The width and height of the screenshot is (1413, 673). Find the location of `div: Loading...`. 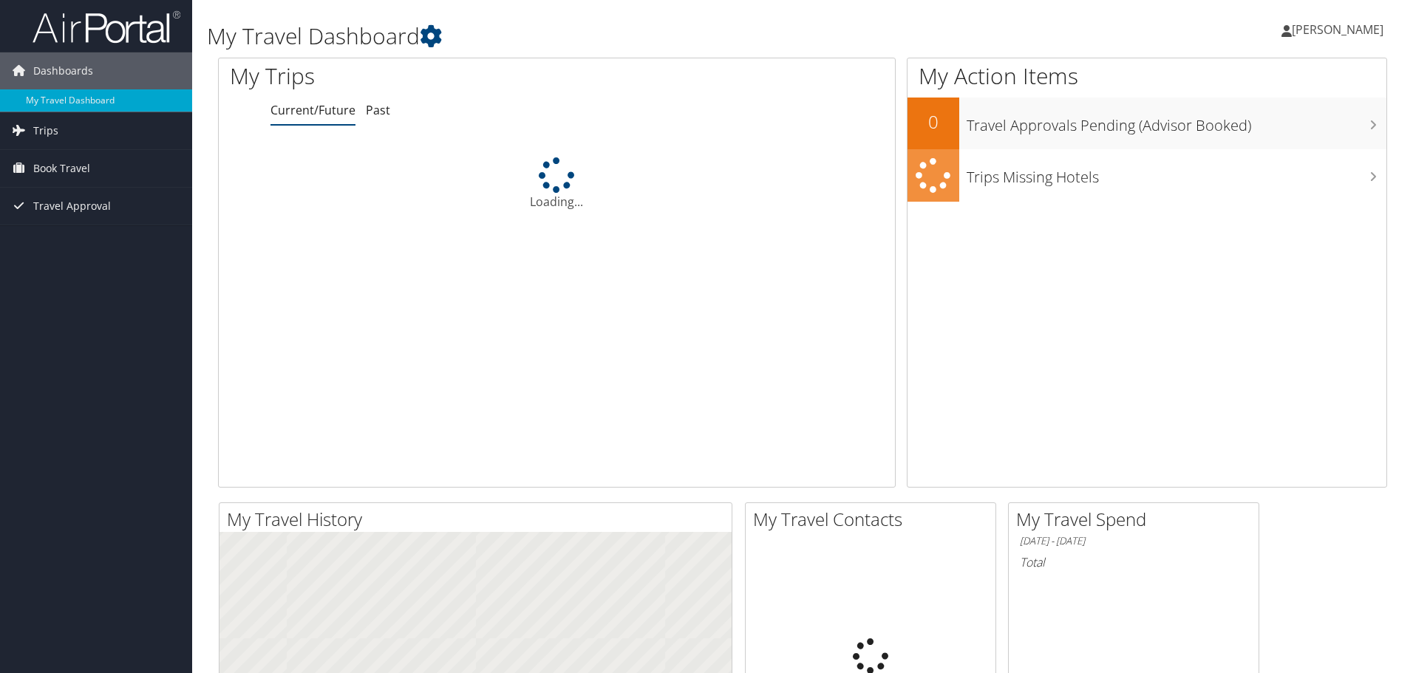

div: Loading... is located at coordinates (557, 184).